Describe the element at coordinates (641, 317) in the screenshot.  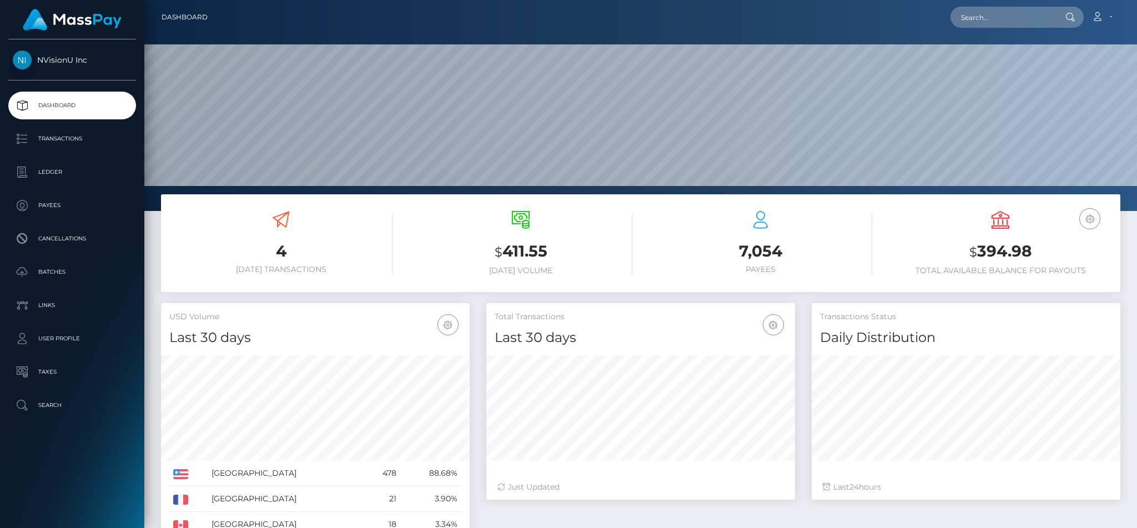
I see `h5: Total Transactions` at that location.